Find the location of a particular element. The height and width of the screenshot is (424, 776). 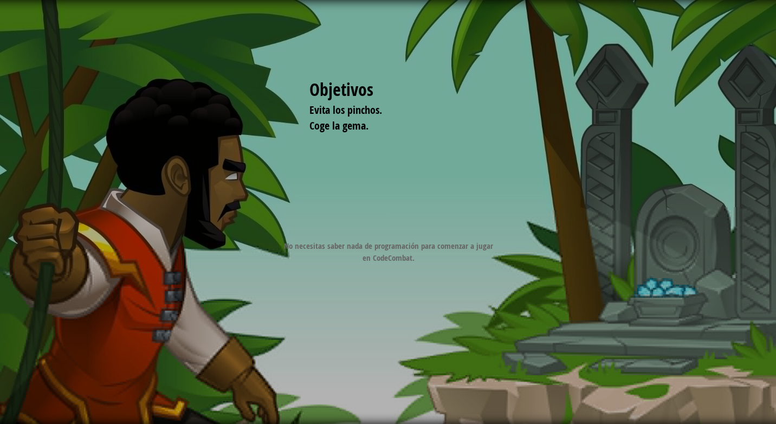

span: Coge la gema. is located at coordinates (339, 125).